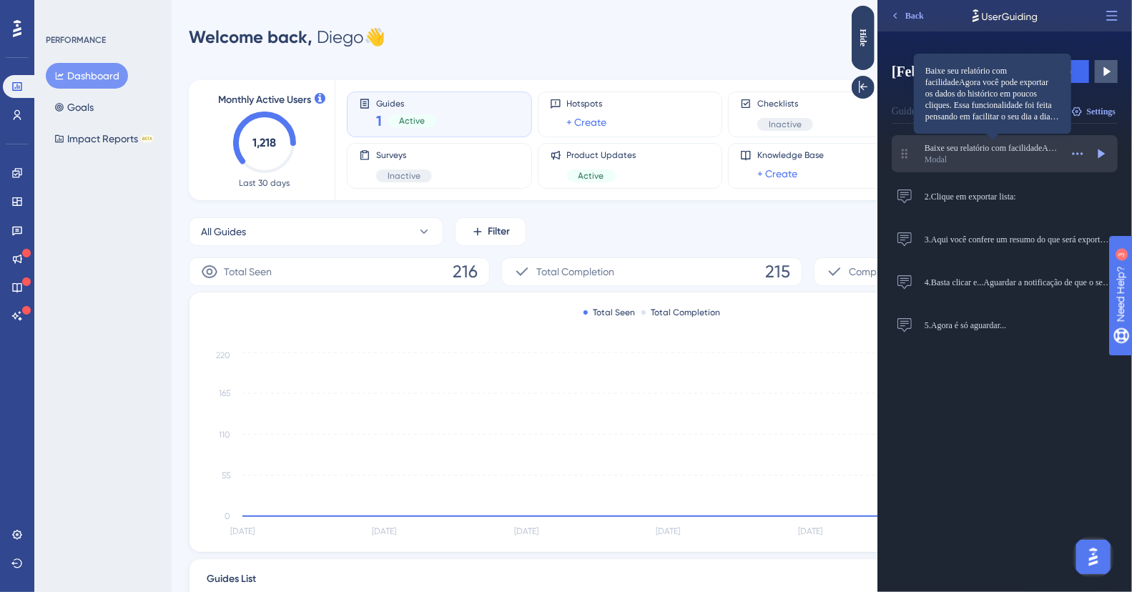 This screenshot has height=592, width=1132. I want to click on div: Diego 👋, so click(287, 37).